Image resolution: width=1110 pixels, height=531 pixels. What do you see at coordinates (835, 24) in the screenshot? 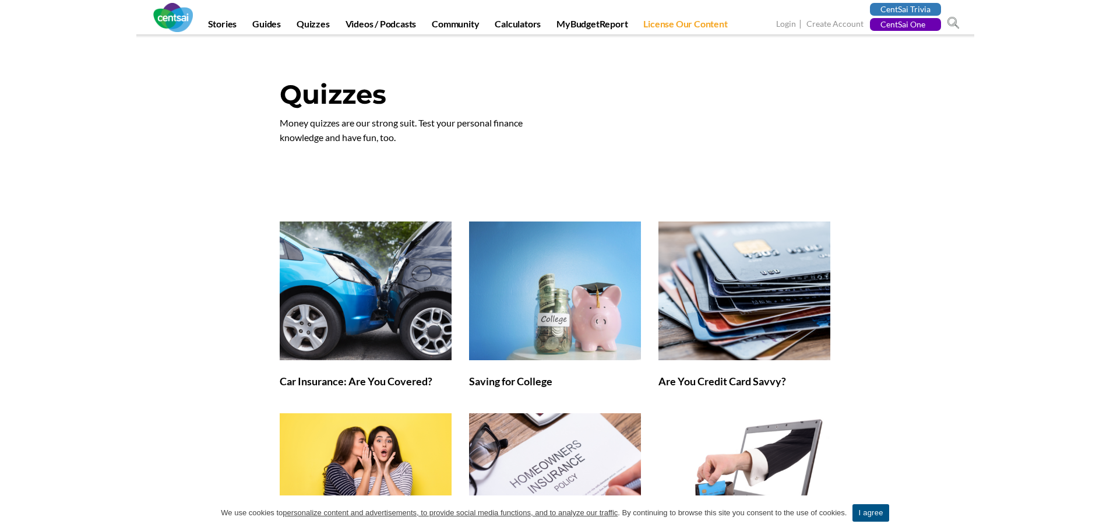
I see `a: Create Account` at bounding box center [835, 24].